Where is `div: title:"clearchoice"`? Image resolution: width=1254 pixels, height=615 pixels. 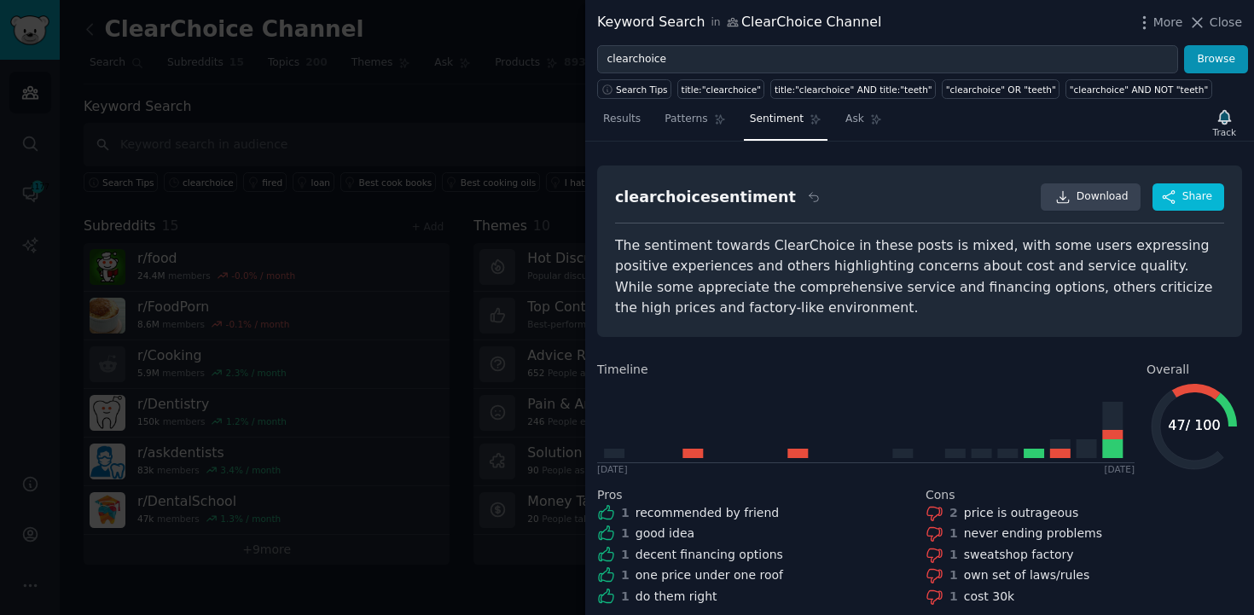 div: title:"clearchoice" is located at coordinates (721, 90).